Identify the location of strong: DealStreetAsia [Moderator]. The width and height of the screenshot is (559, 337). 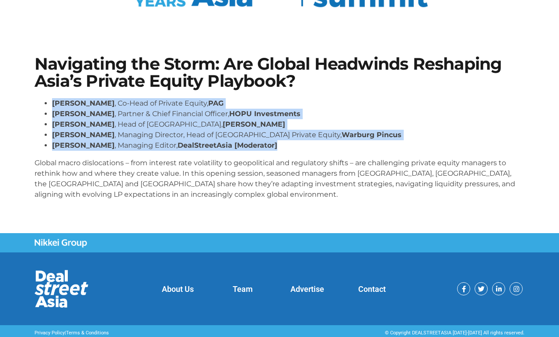
(228, 145).